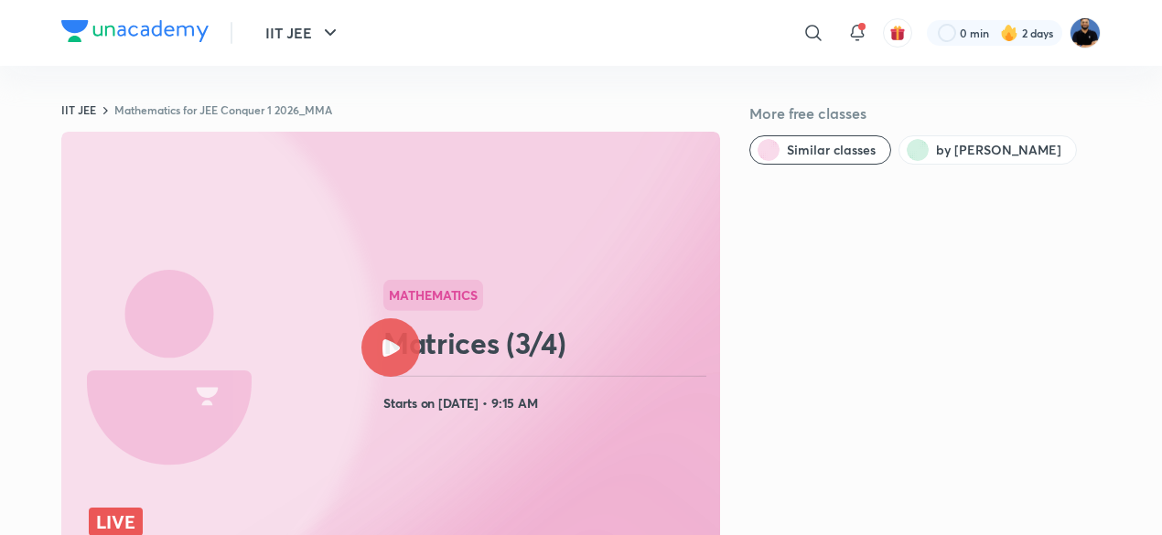 This screenshot has height=535, width=1162. Describe the element at coordinates (998, 150) in the screenshot. I see `span: by Md Afroj` at that location.